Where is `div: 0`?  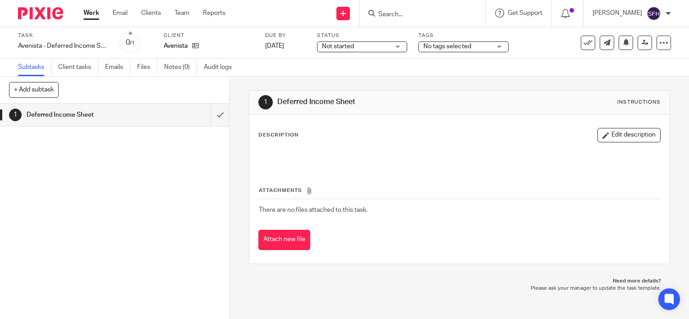 div: 0 is located at coordinates (130, 42).